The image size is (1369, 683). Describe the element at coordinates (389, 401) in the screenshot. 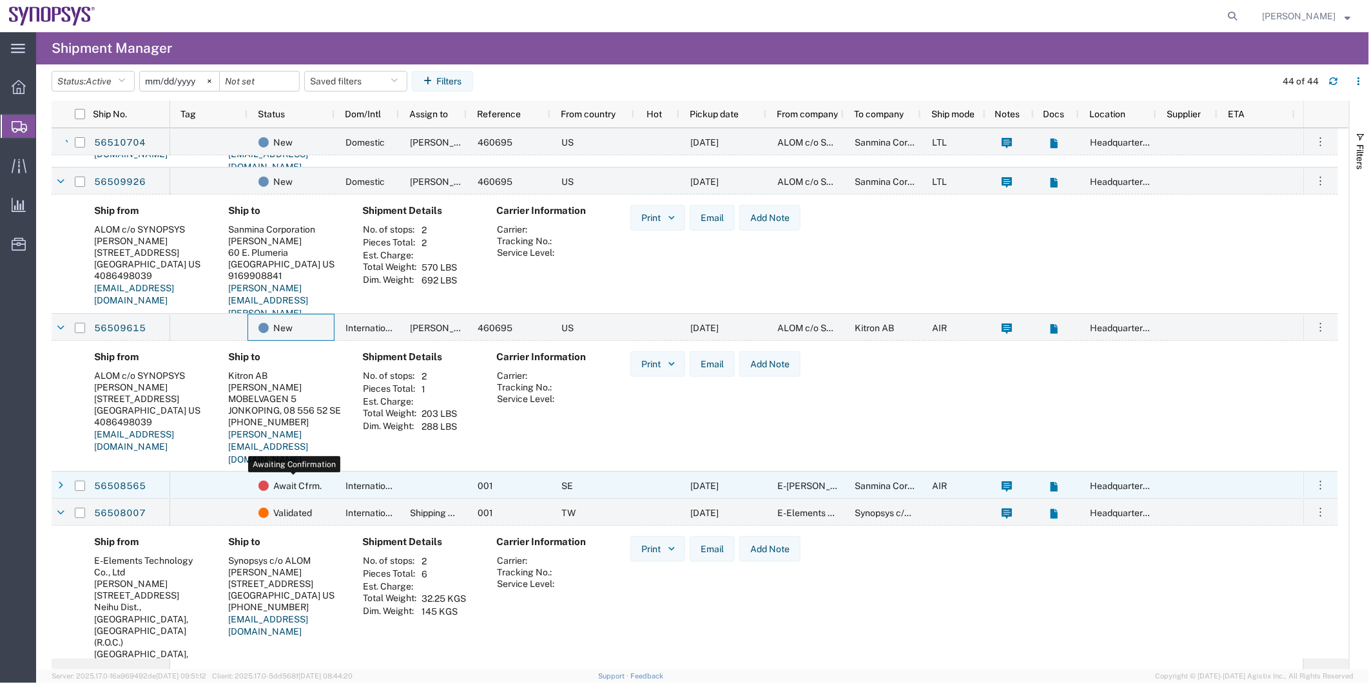

I see `th: Est. Charge:` at that location.